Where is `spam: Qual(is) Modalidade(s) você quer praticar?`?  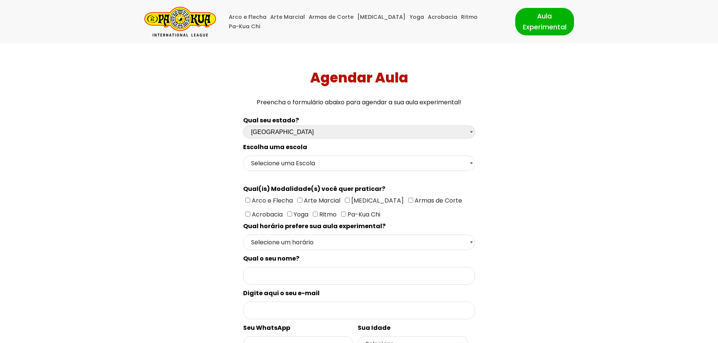 spam: Qual(is) Modalidade(s) você quer praticar? is located at coordinates (314, 189).